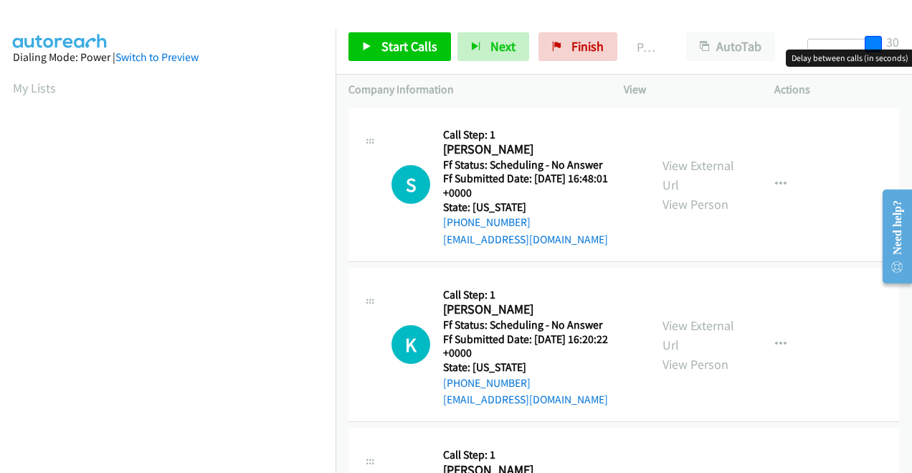  Describe the element at coordinates (26, 57) in the screenshot. I see `div: Open Resource Center` at that location.